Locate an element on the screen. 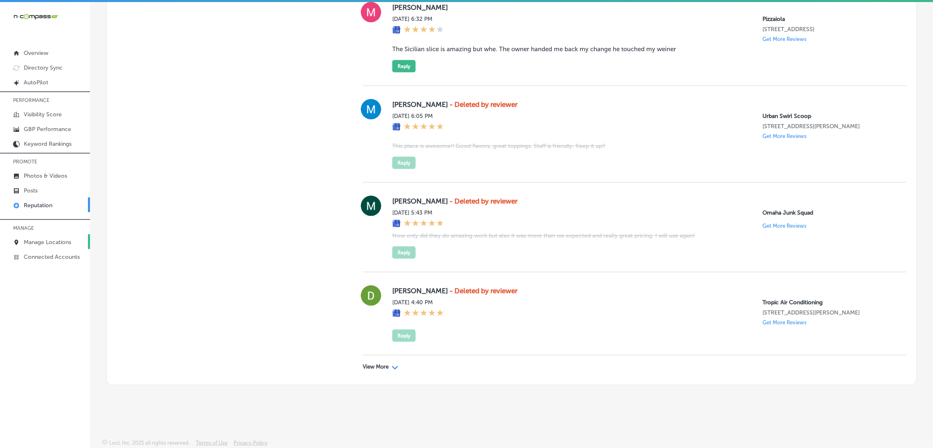 The height and width of the screenshot is (448, 933). blockquote: The Sicilian slice is amazing but whe. The owner handed me back my change he touched my weiner is located at coordinates (643, 49).